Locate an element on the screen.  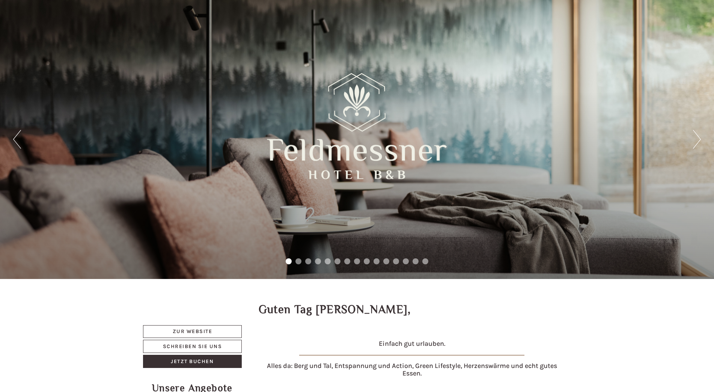
a: Schreiben Sie uns is located at coordinates (192, 346).